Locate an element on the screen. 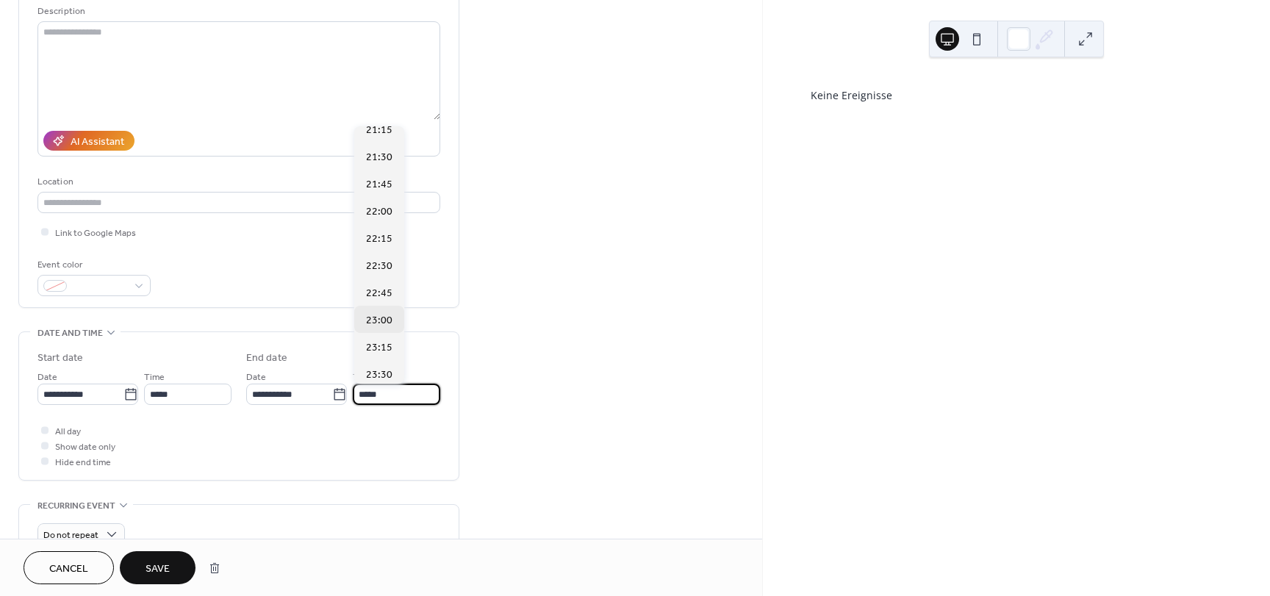 The width and height of the screenshot is (1270, 596). span: 22:00 is located at coordinates (379, 212).